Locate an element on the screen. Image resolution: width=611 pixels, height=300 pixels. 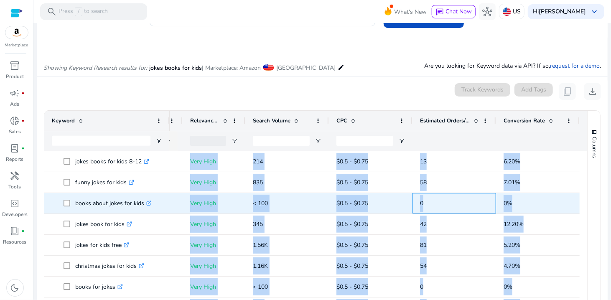
span: 42 is located at coordinates (423, 224).